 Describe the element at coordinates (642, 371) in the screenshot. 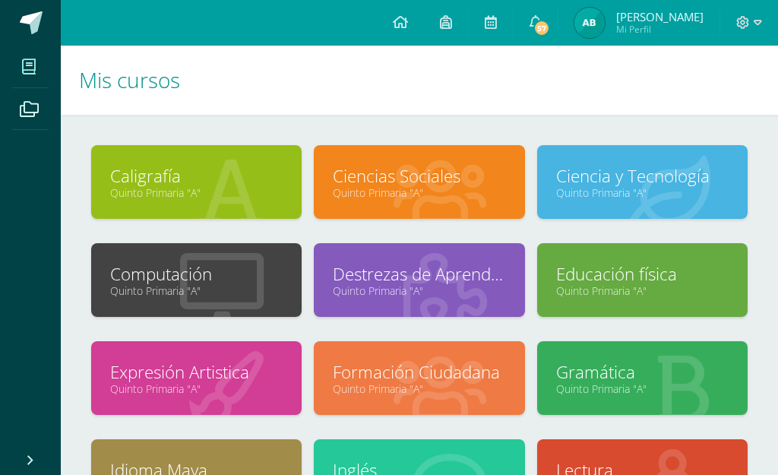

I see `a: Gramática` at that location.